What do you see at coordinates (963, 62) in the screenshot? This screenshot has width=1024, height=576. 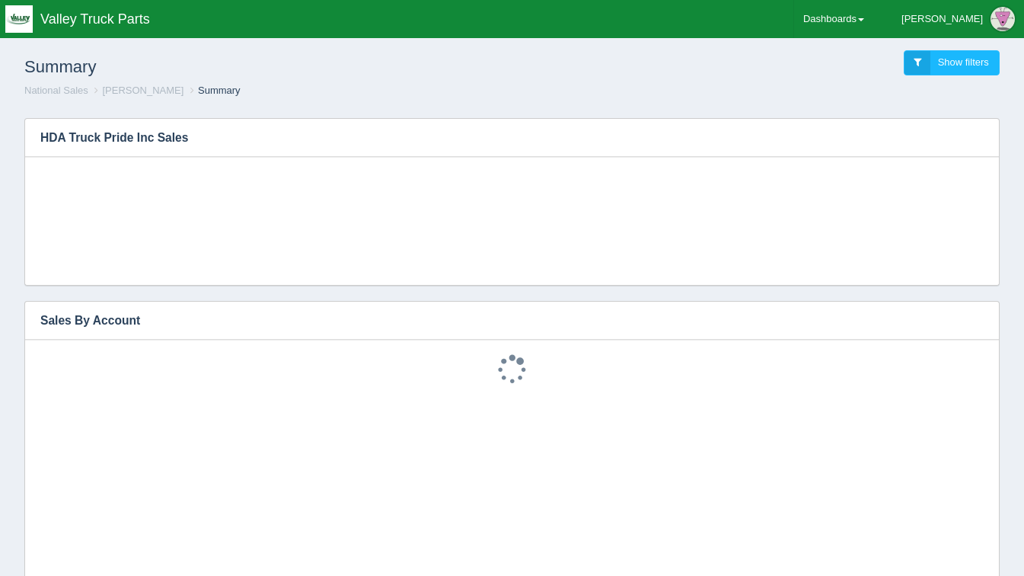 I see `span: Show filters` at bounding box center [963, 62].